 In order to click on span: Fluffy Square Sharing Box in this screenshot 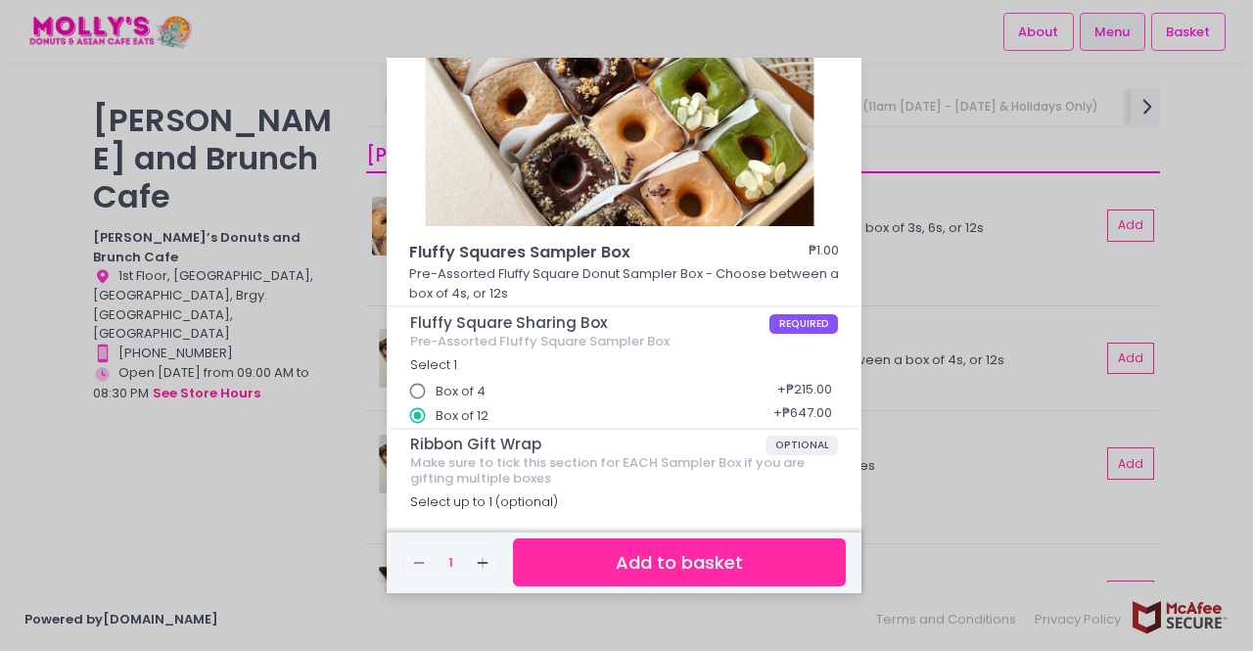, I will do `click(589, 323)`.